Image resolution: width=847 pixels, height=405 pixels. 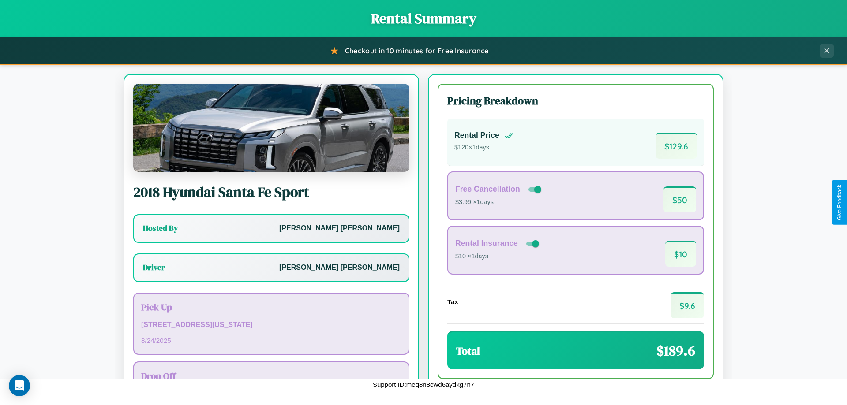 What do you see at coordinates (487, 189) in the screenshot?
I see `h4: Free Cancellation` at bounding box center [487, 189].